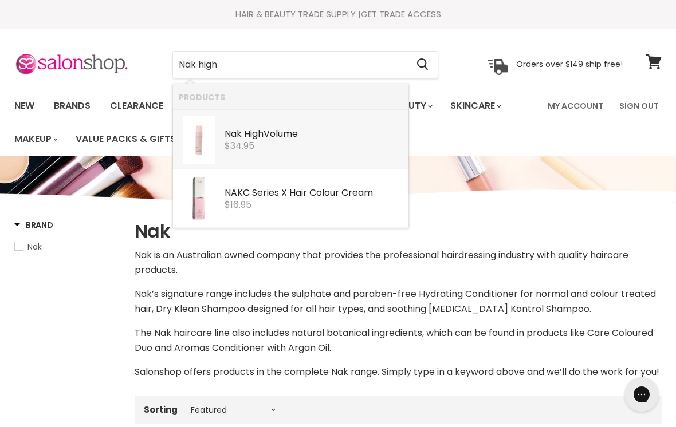 This screenshot has height=427, width=676. I want to click on a: New, so click(24, 106).